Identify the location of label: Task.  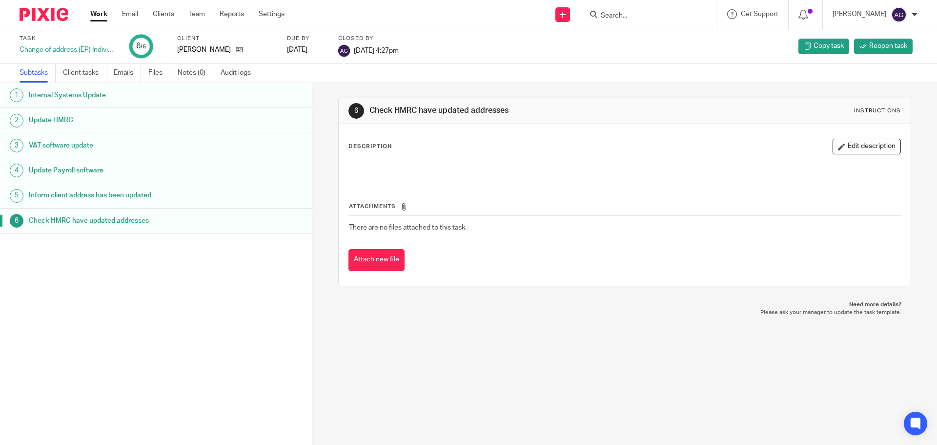
(68, 39).